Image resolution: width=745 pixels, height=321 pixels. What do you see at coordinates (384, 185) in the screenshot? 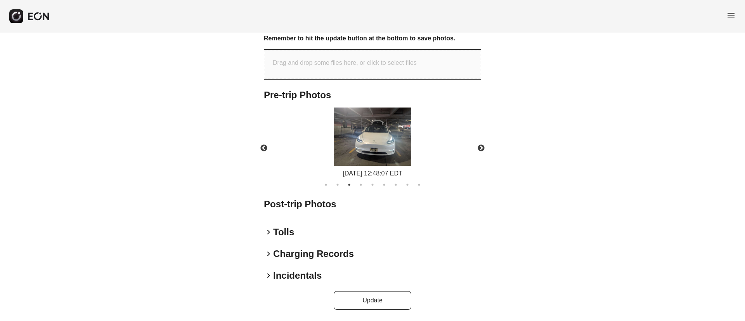
I see `button: 6` at bounding box center [384, 185].